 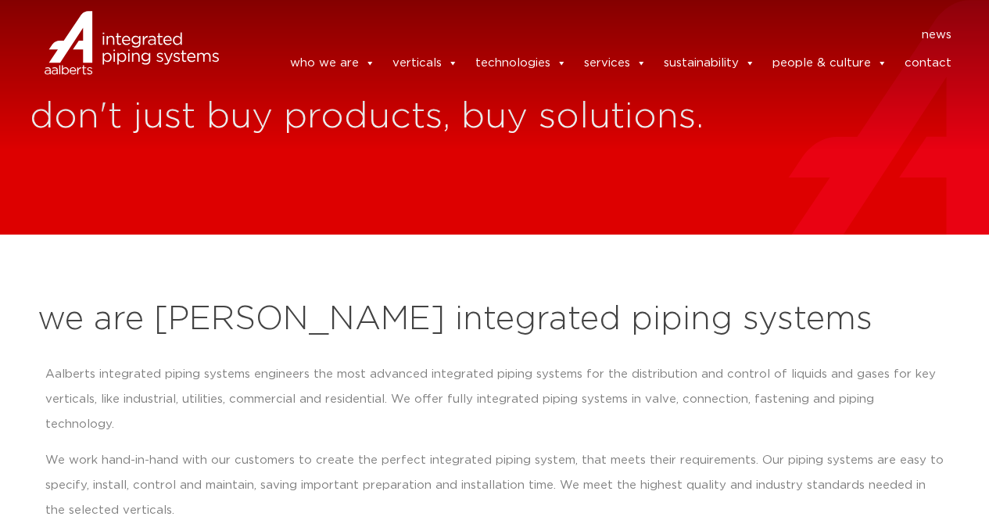 What do you see at coordinates (425, 63) in the screenshot?
I see `a: verticals` at bounding box center [425, 63].